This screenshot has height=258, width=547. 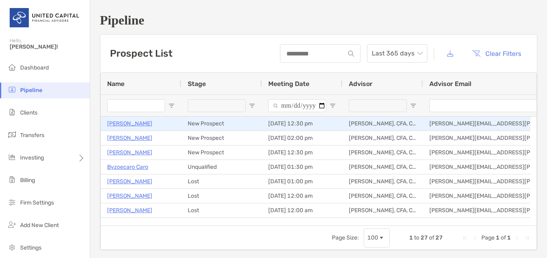 I want to click on img: transfers icon, so click(x=12, y=135).